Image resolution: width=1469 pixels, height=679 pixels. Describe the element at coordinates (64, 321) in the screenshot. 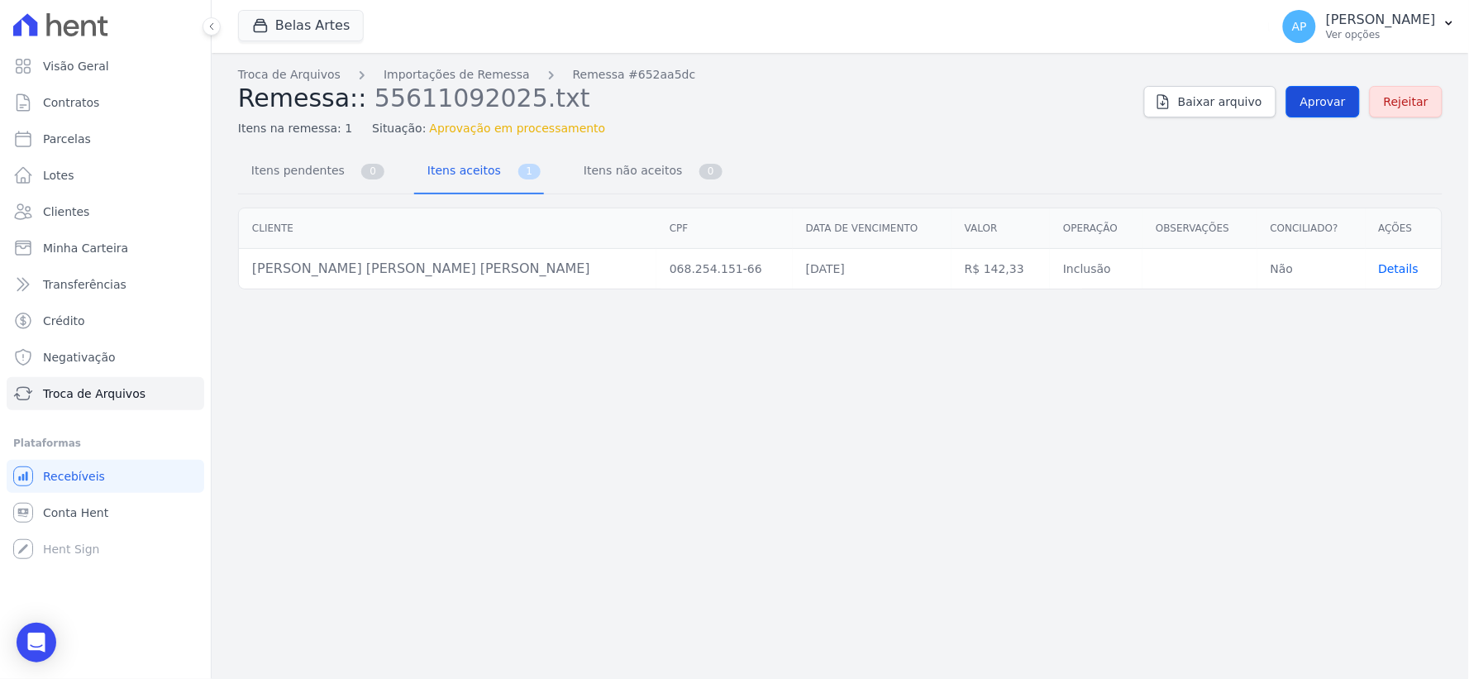

I see `span: Crédito` at that location.